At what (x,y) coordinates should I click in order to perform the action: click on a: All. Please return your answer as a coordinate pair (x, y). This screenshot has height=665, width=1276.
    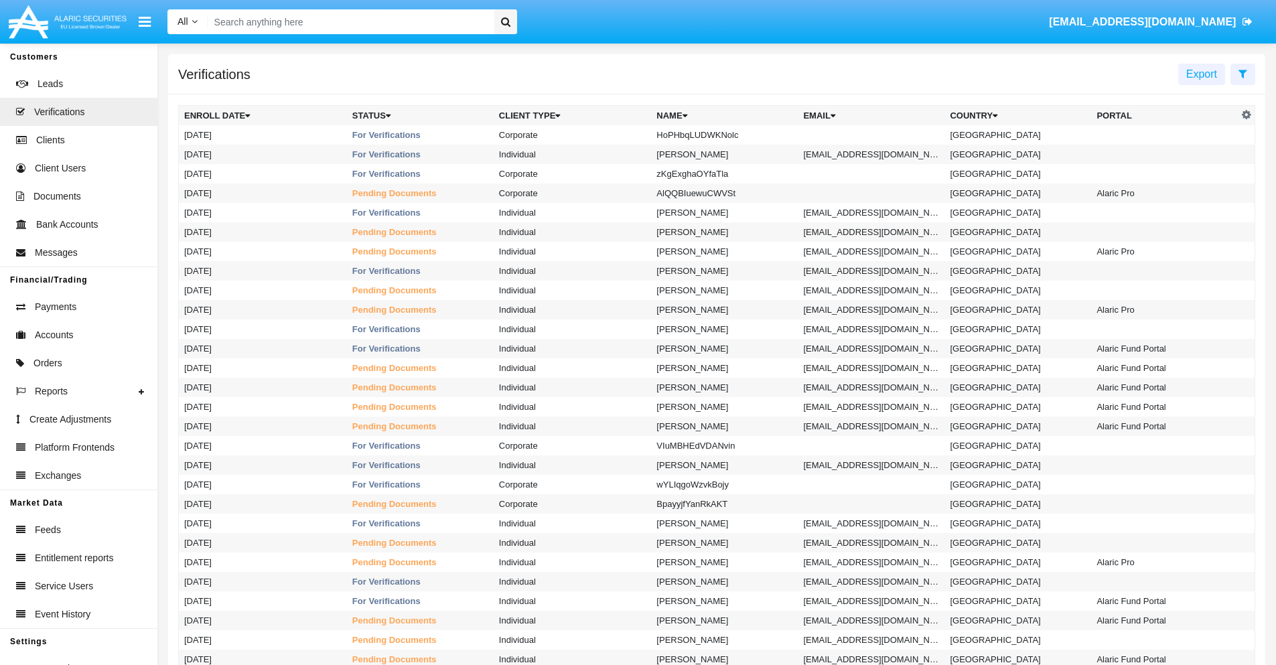
    Looking at the image, I should click on (188, 21).